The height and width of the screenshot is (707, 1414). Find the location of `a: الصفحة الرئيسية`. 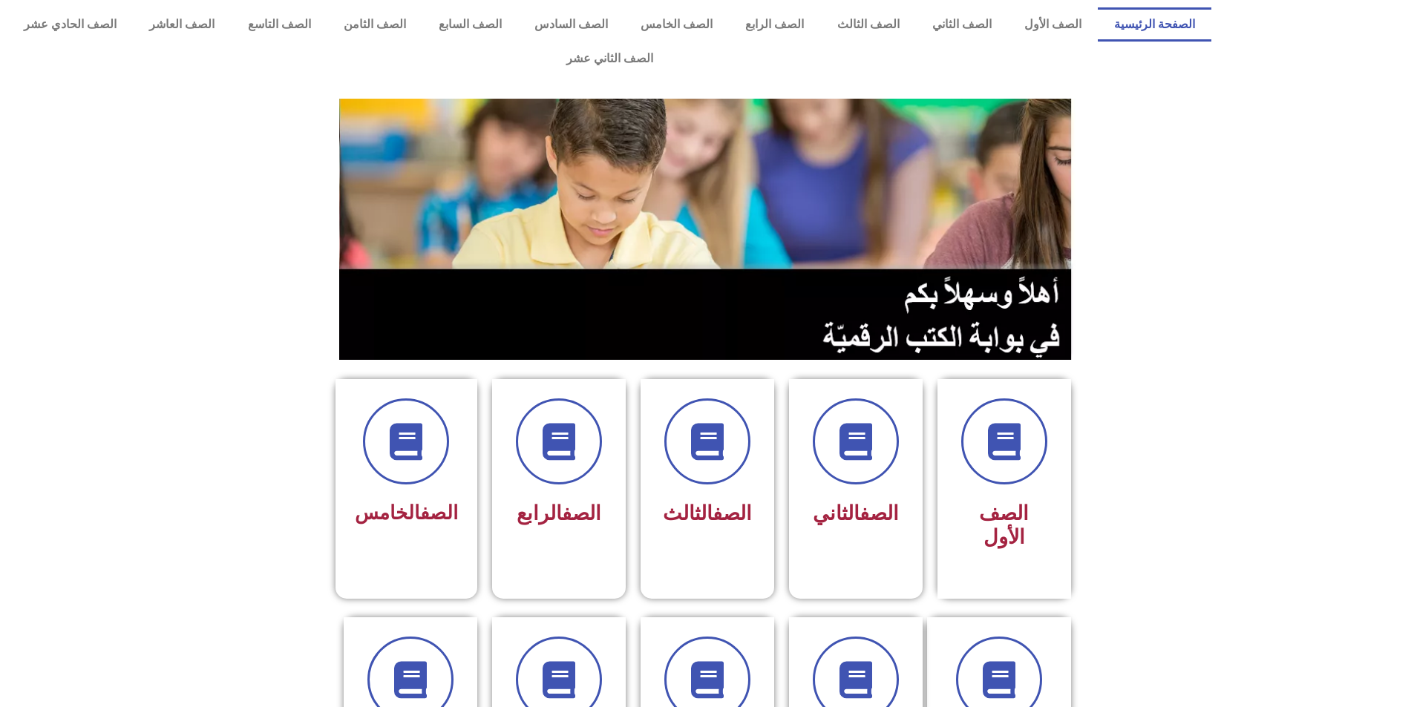

a: الصفحة الرئيسية is located at coordinates (1154, 24).